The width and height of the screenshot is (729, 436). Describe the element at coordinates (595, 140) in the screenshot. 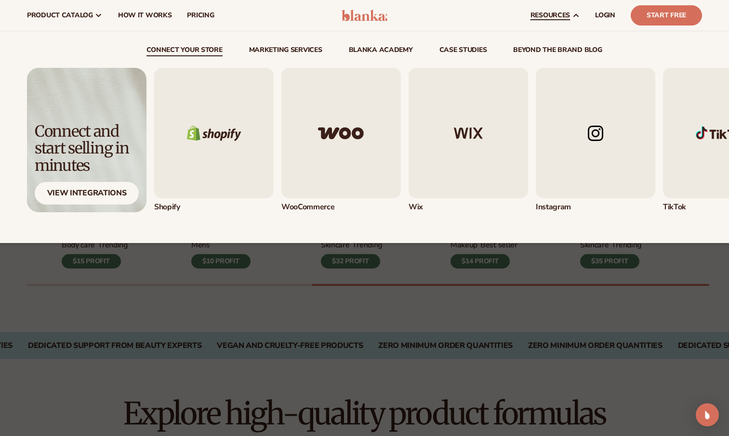

I see `div: 4 / 5` at that location.